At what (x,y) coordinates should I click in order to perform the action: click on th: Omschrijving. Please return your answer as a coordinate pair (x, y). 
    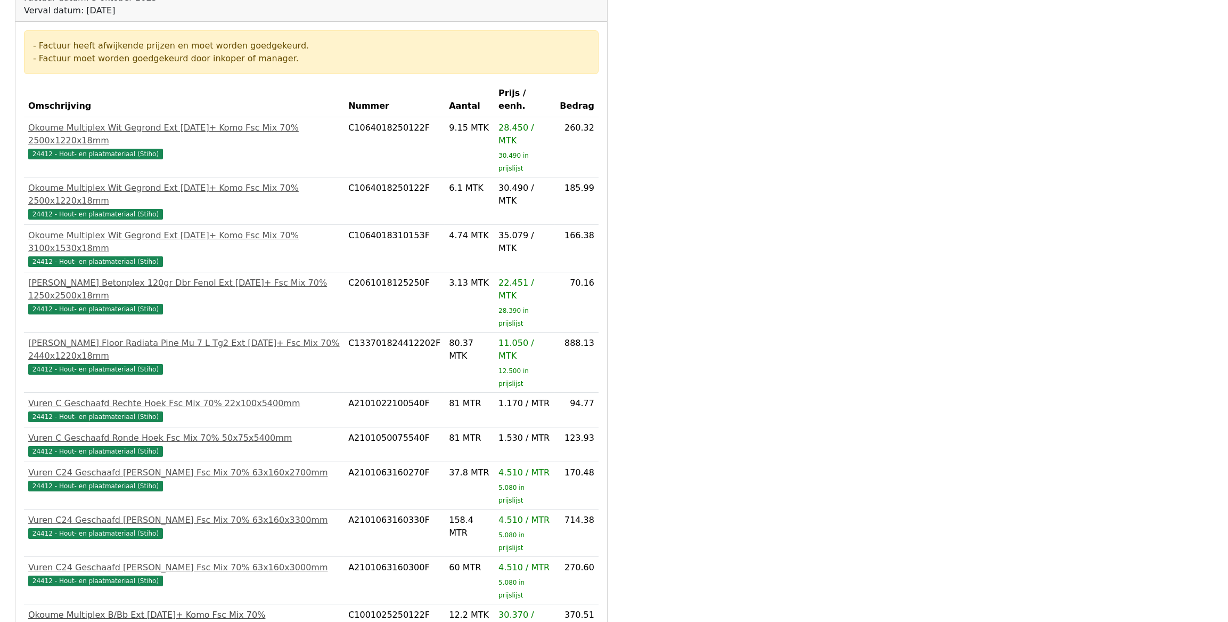
    Looking at the image, I should click on (184, 100).